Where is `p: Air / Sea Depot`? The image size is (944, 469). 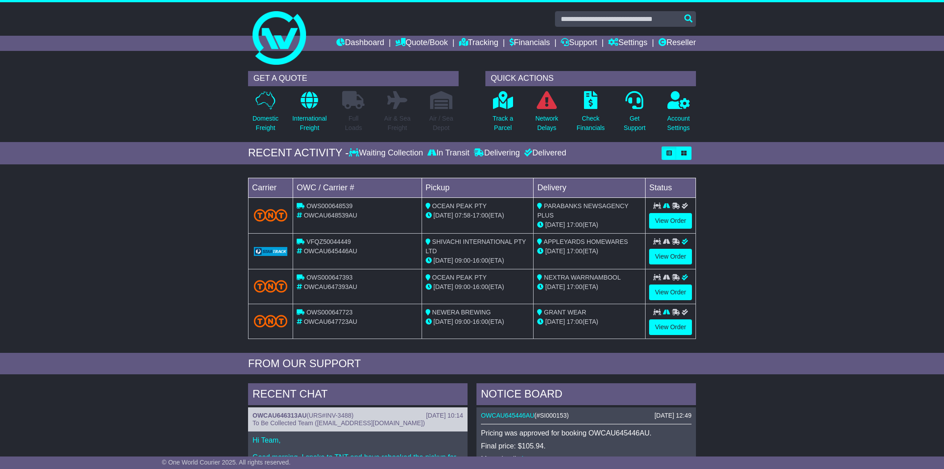 p: Air / Sea Depot is located at coordinates (441, 123).